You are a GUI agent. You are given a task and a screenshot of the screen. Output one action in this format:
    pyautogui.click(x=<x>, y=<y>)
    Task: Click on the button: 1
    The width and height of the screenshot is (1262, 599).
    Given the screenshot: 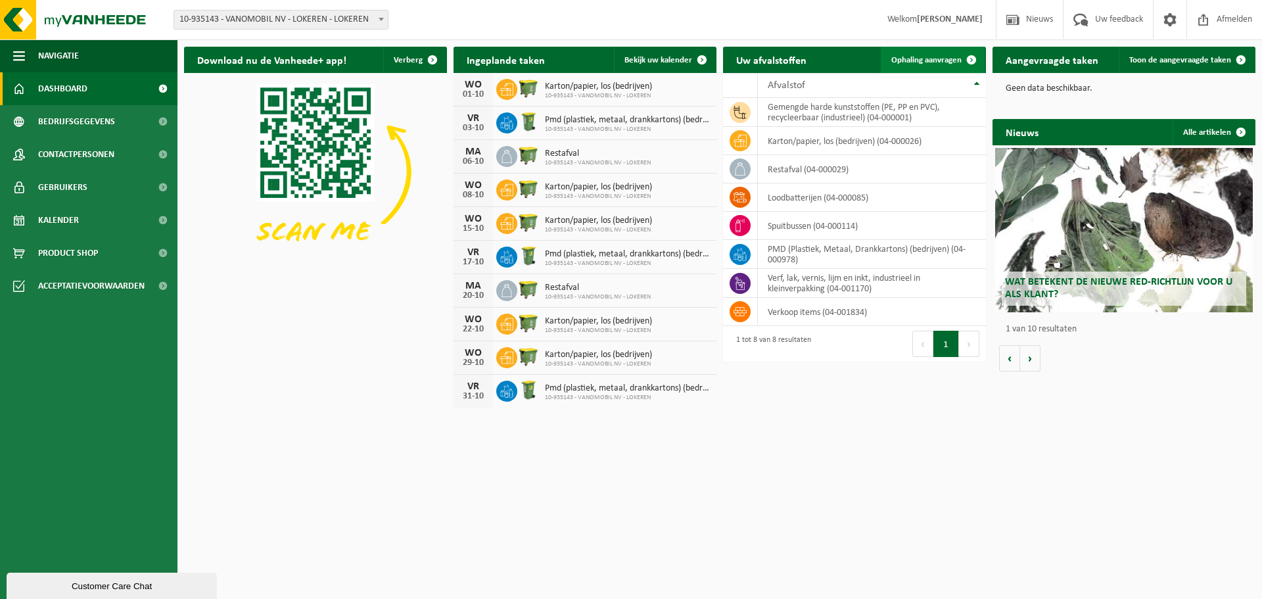 What is the action you would take?
    pyautogui.click(x=946, y=344)
    